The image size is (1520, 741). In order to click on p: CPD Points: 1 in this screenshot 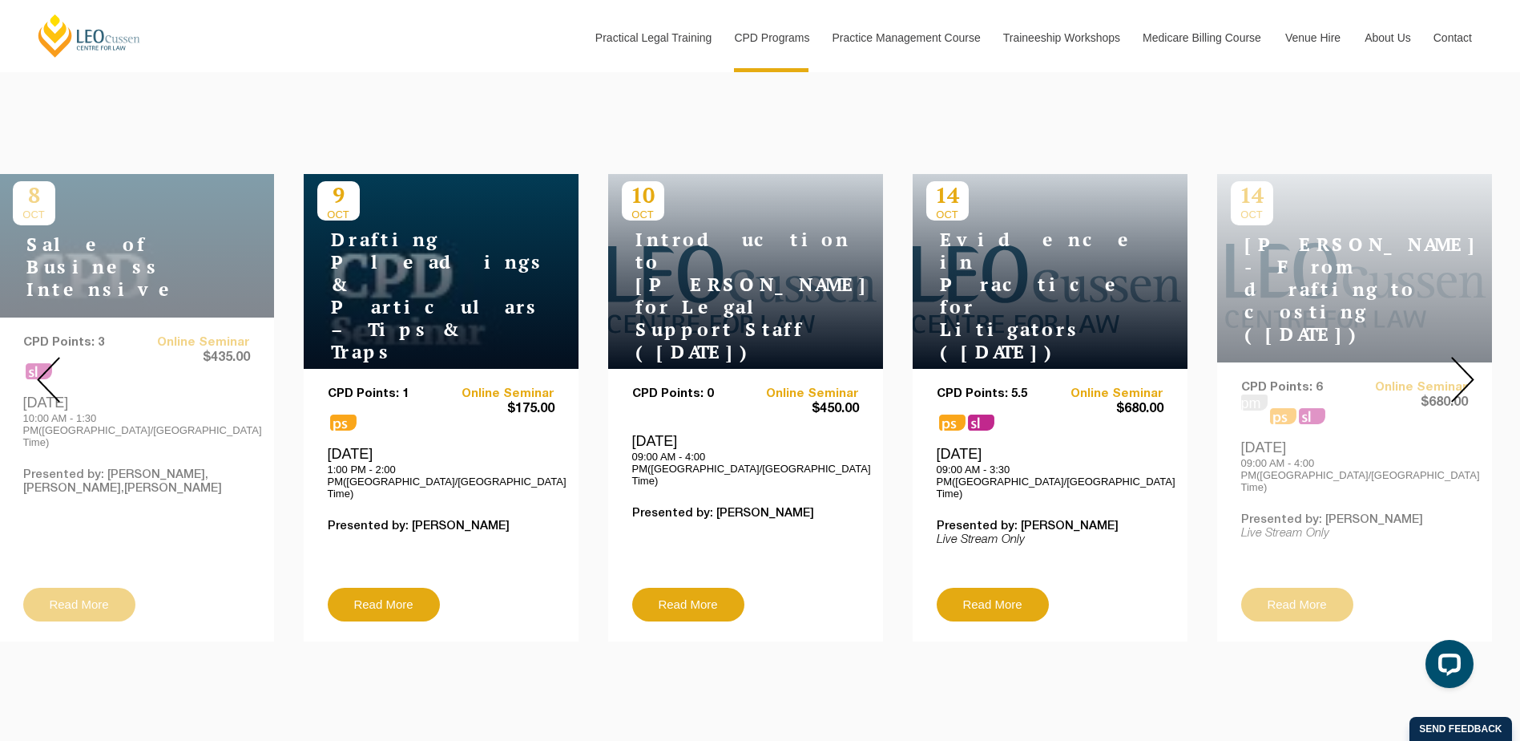, I will do `click(385, 394)`.